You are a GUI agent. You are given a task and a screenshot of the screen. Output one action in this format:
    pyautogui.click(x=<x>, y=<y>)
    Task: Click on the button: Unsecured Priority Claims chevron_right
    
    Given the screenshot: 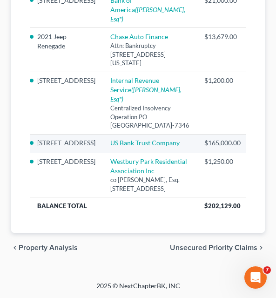 What is the action you would take?
    pyautogui.click(x=217, y=248)
    